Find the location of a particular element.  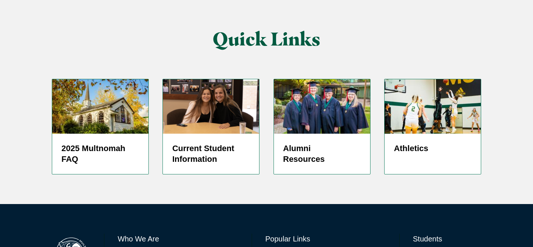

h6: Popular Links is located at coordinates (326, 239).